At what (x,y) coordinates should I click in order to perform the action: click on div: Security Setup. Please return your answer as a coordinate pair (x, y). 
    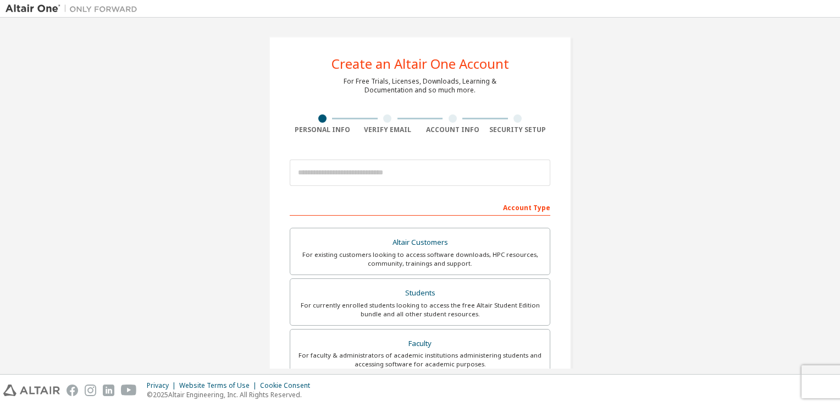
    Looking at the image, I should click on (518, 130).